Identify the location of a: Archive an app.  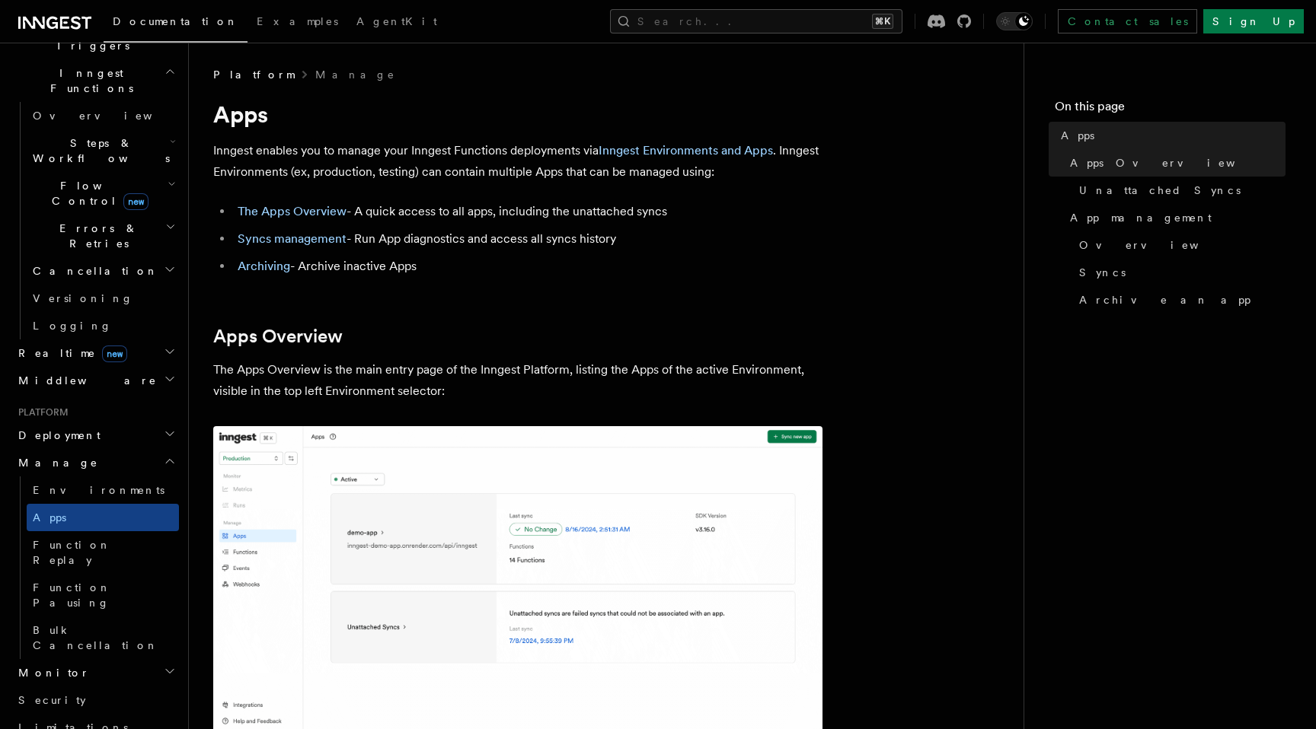
(1179, 300).